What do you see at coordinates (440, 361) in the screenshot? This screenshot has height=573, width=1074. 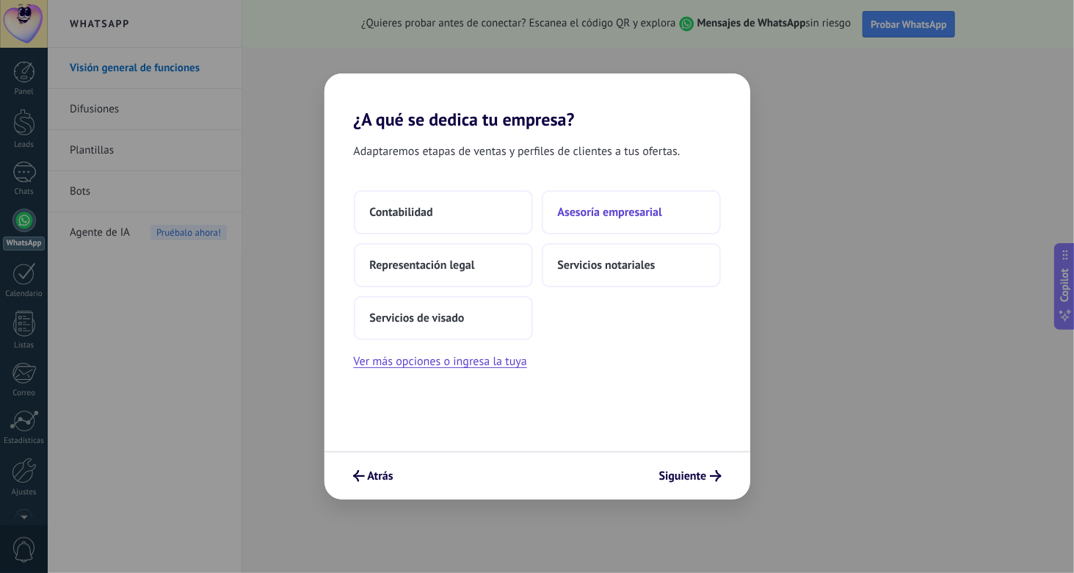 I see `button: Ver más opciones o ingresa la tuya` at bounding box center [440, 361].